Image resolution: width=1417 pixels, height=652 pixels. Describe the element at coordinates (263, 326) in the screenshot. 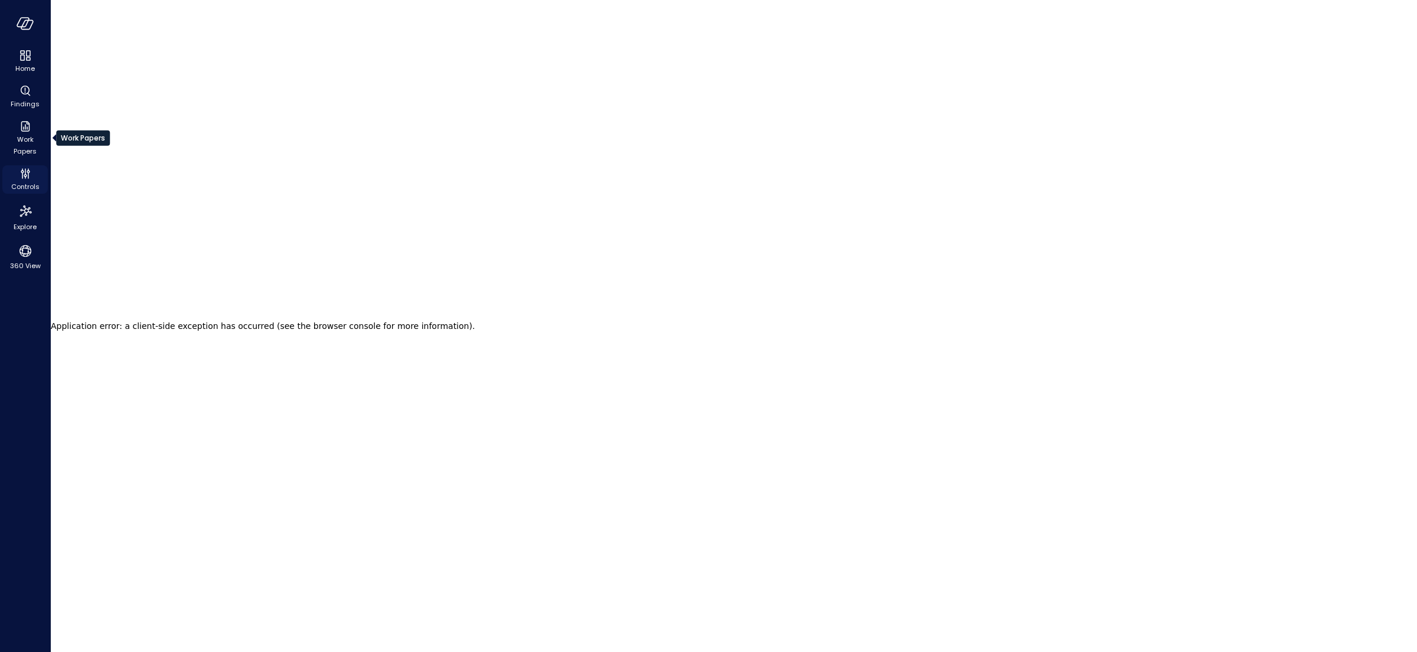

I see `h2: Application error: a client-side exception has occurred (see the browser console for more informa...` at that location.